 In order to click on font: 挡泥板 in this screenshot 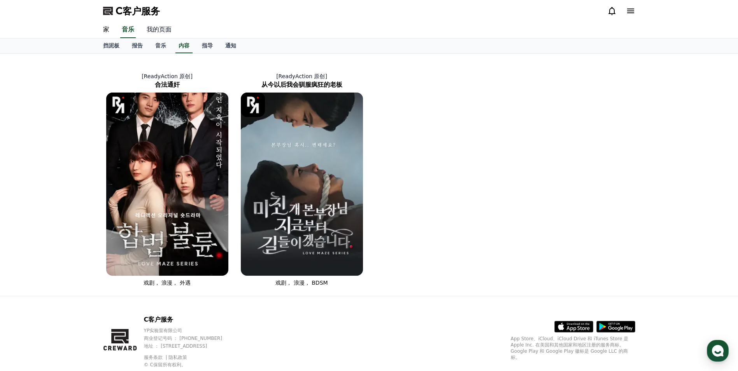, I will do `click(111, 46)`.